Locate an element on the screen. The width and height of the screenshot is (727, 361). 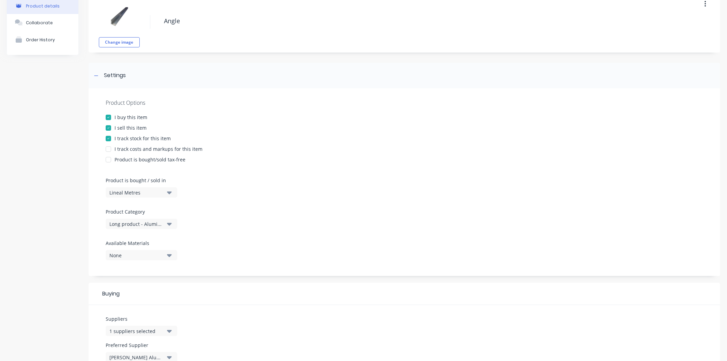
div: Long product - Aluminium is located at coordinates (137, 224).